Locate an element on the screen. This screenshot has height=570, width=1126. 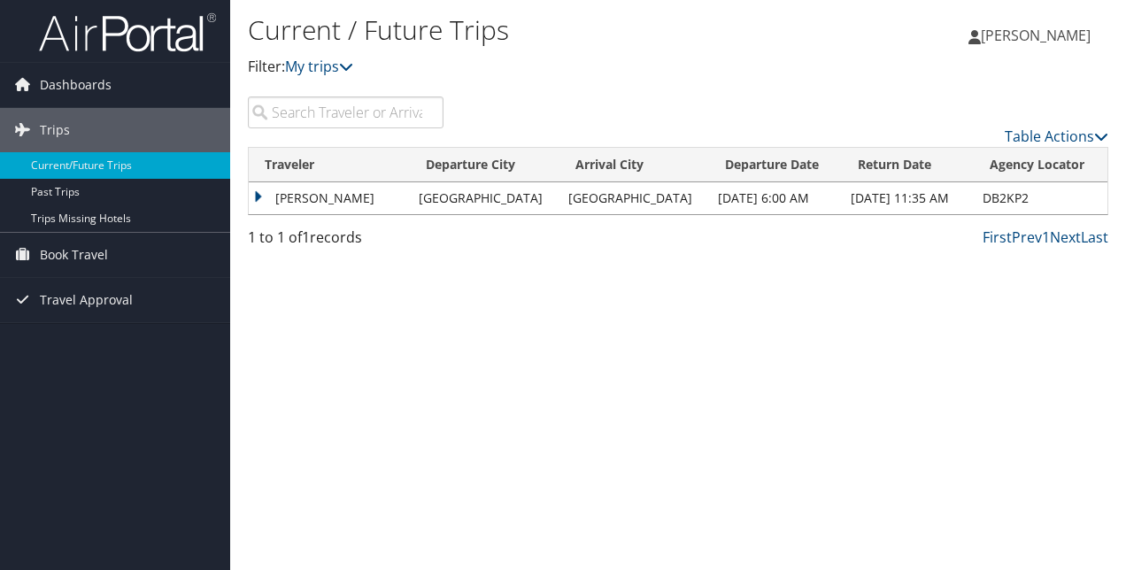
span: 1 is located at coordinates (306, 237).